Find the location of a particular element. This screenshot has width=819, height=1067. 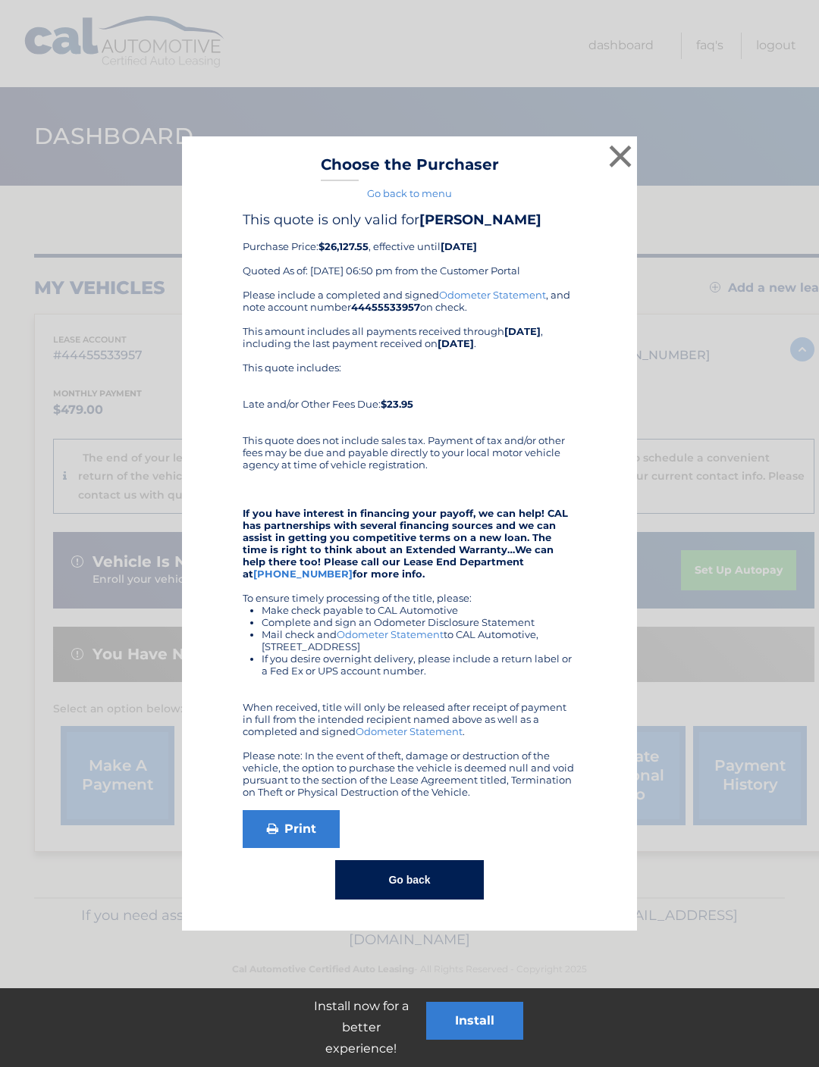

li: Make check payable to CAL Automotive is located at coordinates (418, 610).